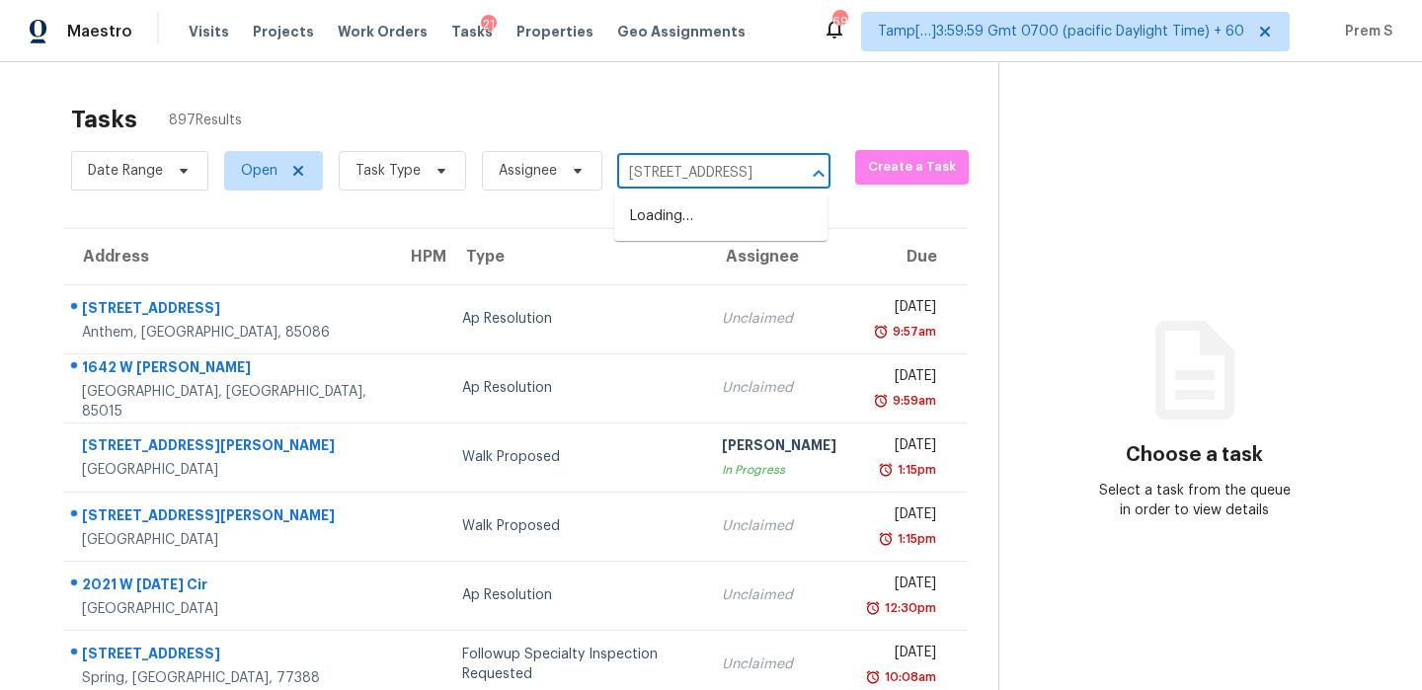 The image size is (1422, 690). I want to click on span: Task Type, so click(388, 171).